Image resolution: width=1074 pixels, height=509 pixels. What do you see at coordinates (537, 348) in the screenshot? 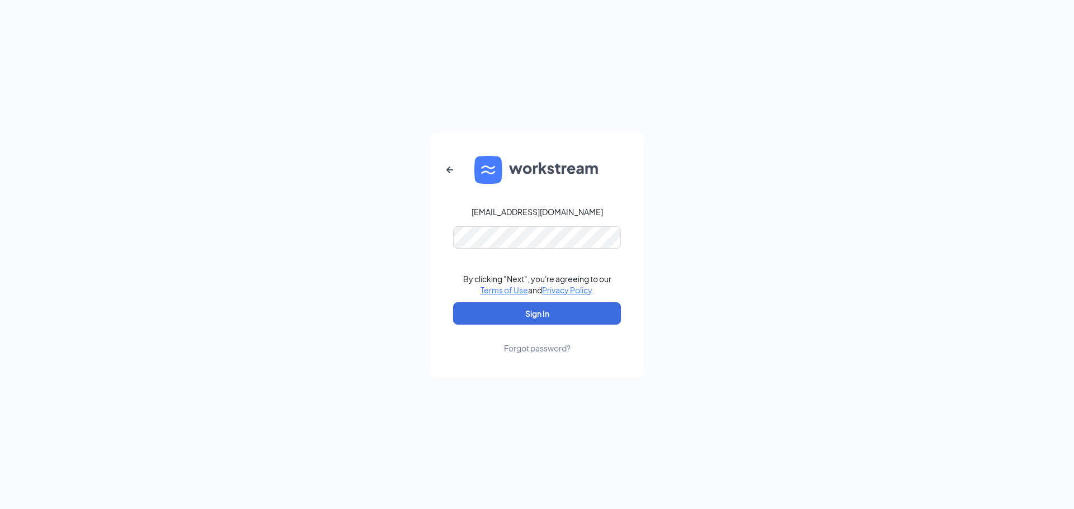
I see `div: Forgot password?` at bounding box center [537, 348].